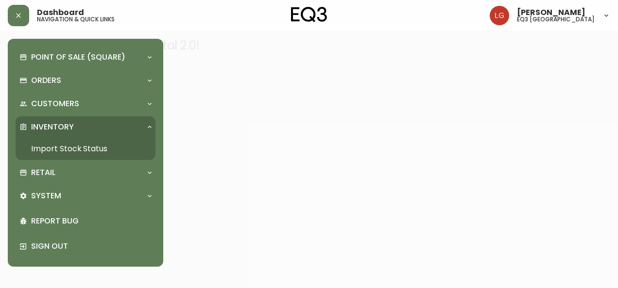 This screenshot has width=618, height=288. Describe the element at coordinates (85, 221) in the screenshot. I see `div: Report Bug` at that location.